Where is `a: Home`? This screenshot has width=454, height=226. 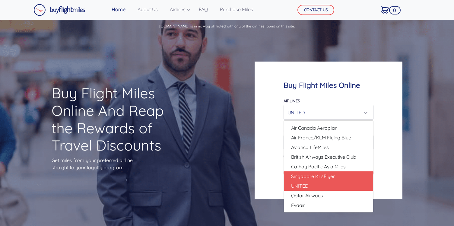 a: Home is located at coordinates (119, 9).